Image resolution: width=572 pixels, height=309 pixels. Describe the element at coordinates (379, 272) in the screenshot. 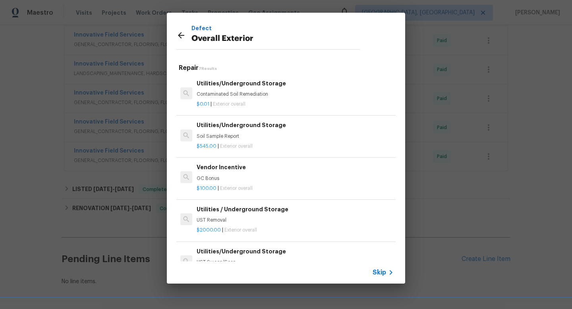

I see `span: Skip` at that location.